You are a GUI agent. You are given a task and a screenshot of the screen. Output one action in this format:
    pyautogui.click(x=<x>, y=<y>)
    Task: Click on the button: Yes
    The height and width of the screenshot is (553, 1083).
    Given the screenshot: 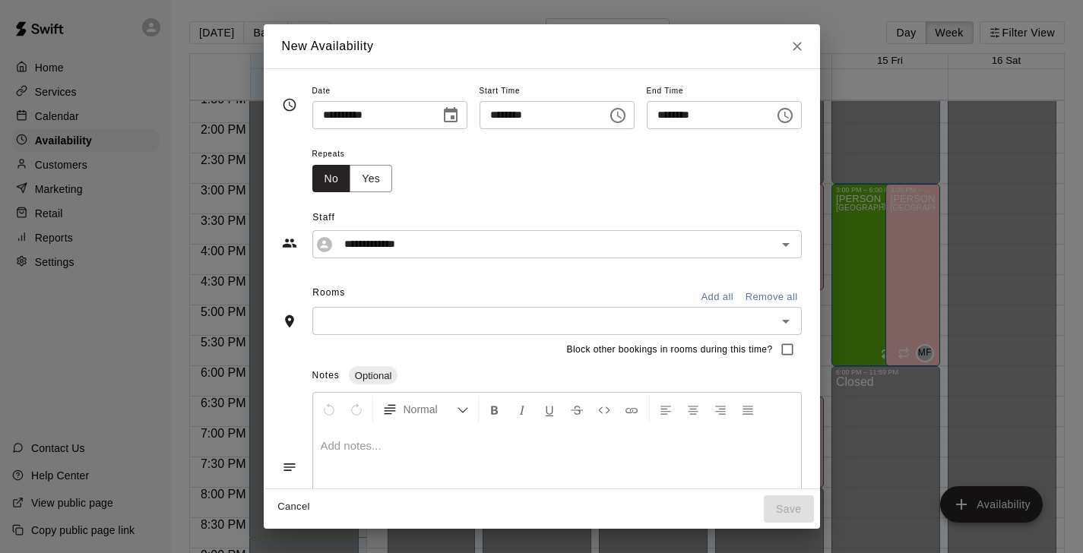 What is the action you would take?
    pyautogui.click(x=371, y=179)
    